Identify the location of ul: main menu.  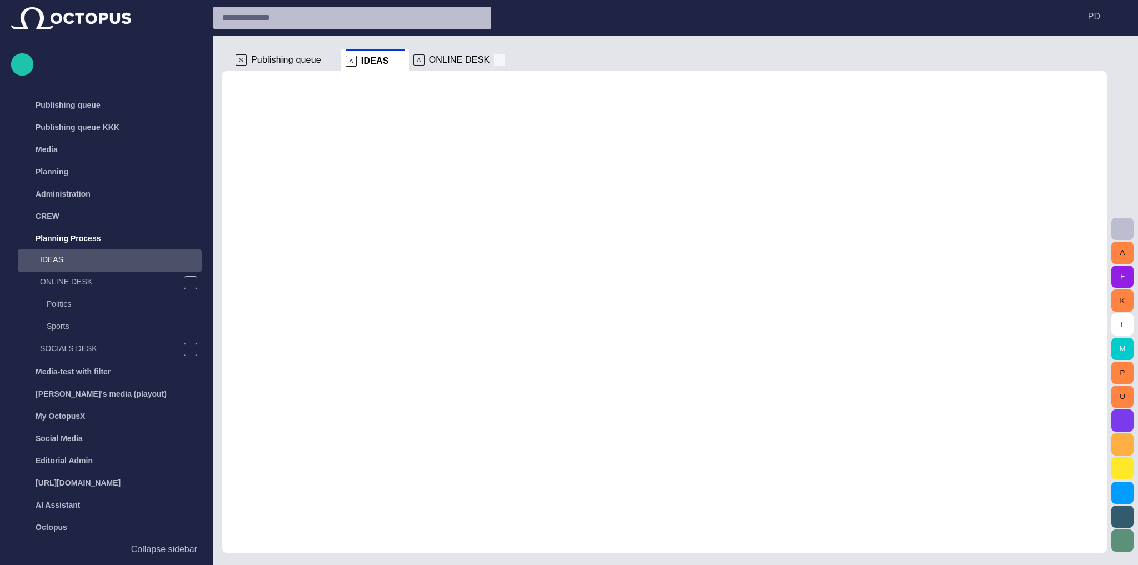
(106, 270).